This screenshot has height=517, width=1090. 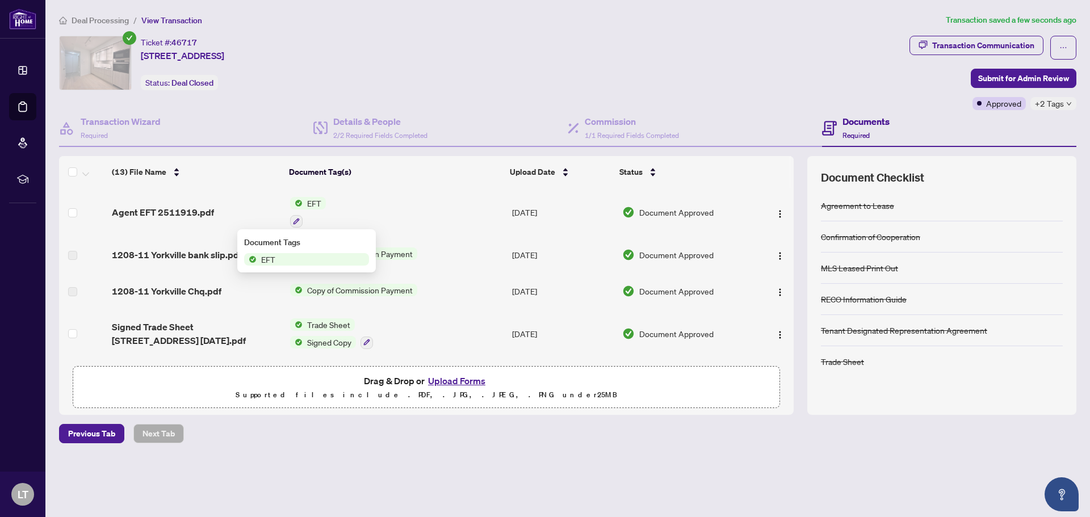 I want to click on span: Drag & Drop orUpload FormsSupported files include .PDF, .JPG, .JPEG, .PNG under25MB, so click(x=427, y=388).